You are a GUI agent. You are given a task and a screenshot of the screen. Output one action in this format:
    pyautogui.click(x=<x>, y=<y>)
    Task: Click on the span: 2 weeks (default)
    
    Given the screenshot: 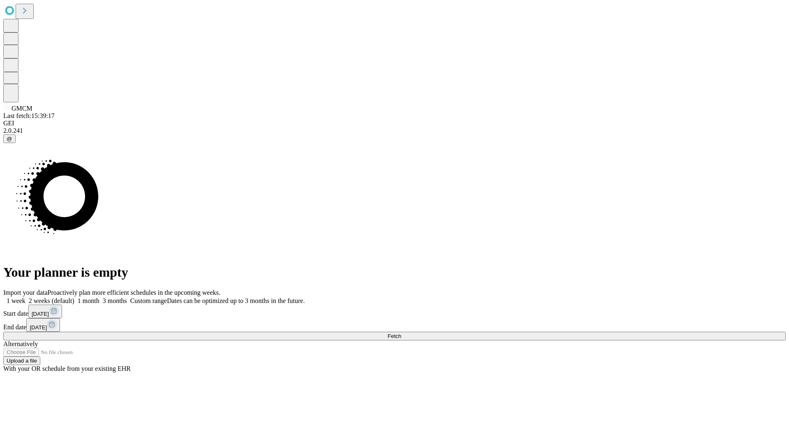 What is the action you would take?
    pyautogui.click(x=51, y=300)
    